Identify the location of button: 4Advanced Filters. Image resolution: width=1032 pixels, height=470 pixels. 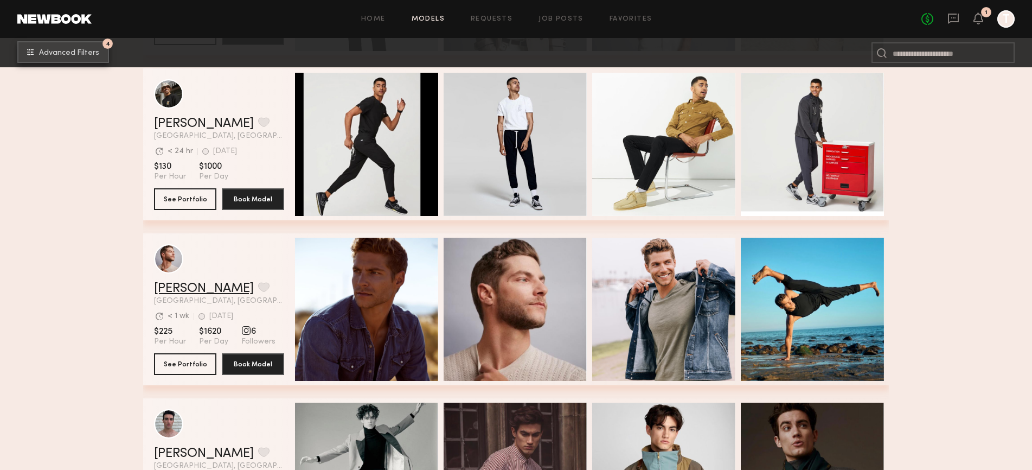
(63, 52).